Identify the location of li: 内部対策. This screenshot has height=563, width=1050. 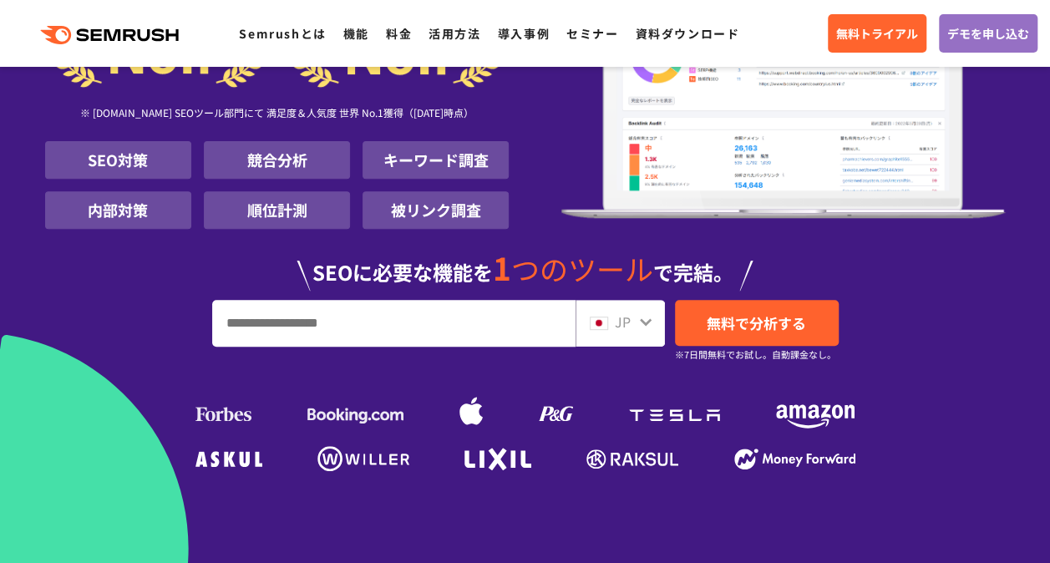
(118, 210).